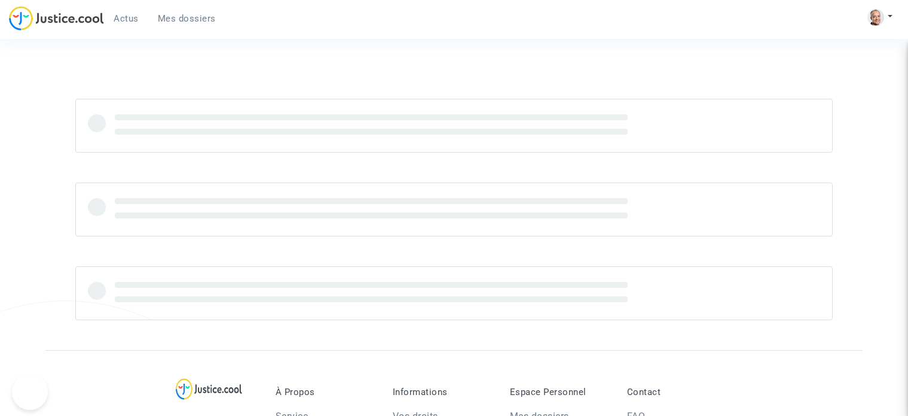  What do you see at coordinates (126, 19) in the screenshot?
I see `span: Actus` at bounding box center [126, 19].